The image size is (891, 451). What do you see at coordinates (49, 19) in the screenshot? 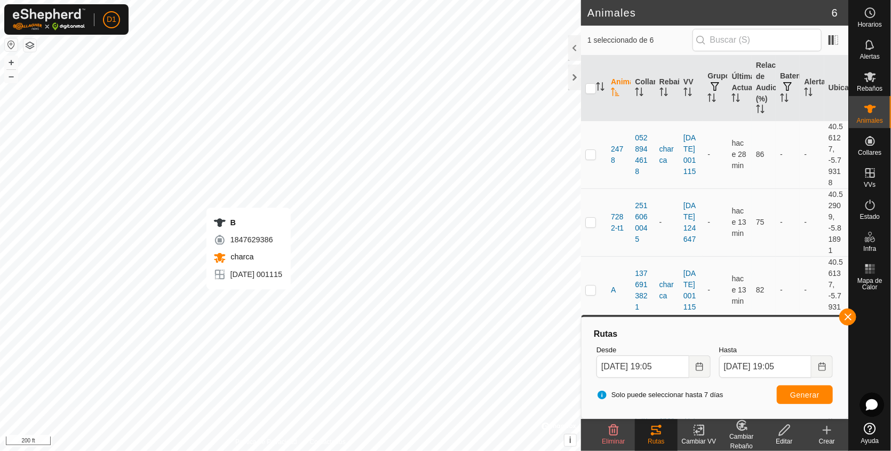
I see `img: Logo Gallagher` at bounding box center [49, 19].